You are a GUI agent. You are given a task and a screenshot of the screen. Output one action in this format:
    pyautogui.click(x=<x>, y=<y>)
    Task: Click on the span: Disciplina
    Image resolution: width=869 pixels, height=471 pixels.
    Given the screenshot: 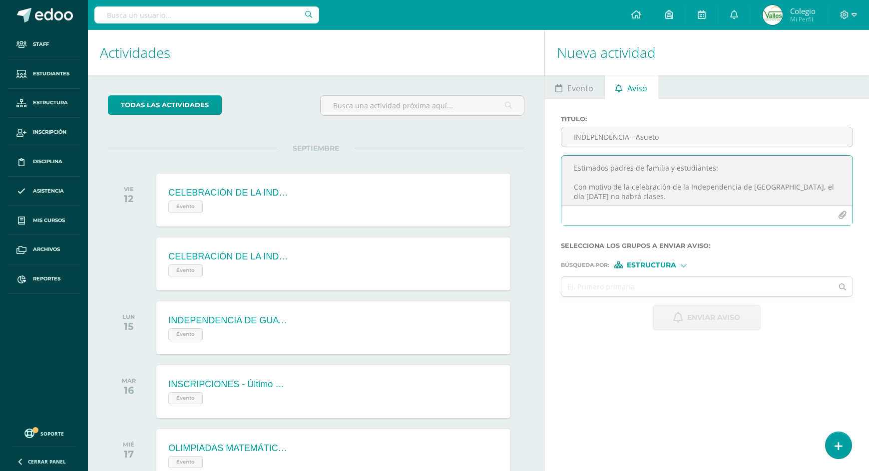 What is the action you would take?
    pyautogui.click(x=47, y=162)
    